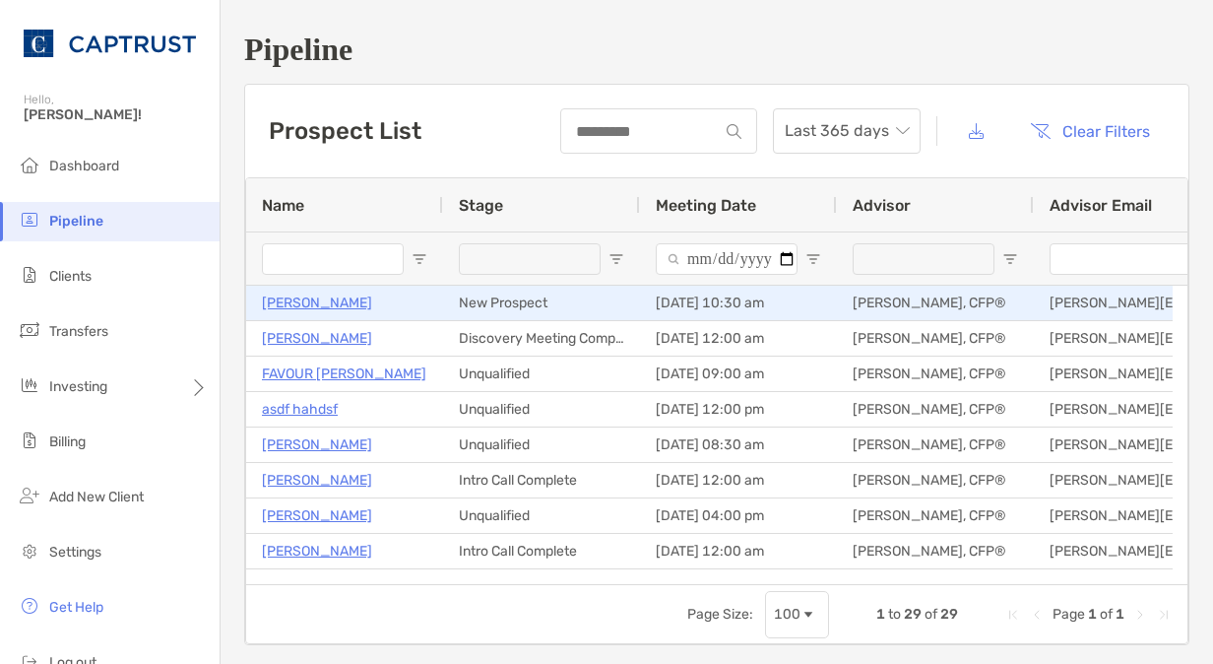  I want to click on span: Billing, so click(67, 441).